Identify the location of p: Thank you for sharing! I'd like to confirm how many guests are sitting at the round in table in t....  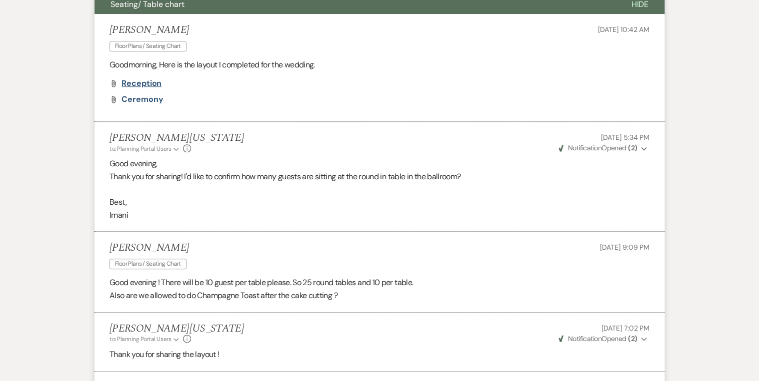
(379, 177).